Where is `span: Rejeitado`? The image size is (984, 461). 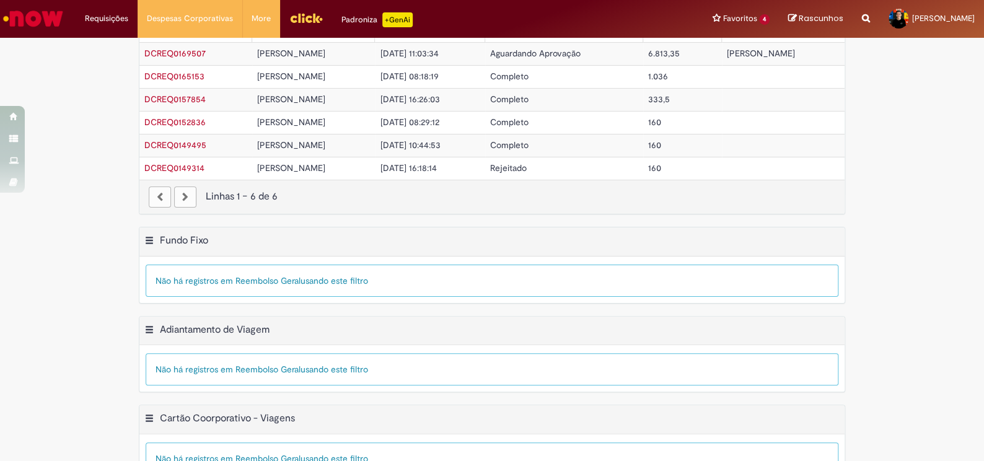
span: Rejeitado is located at coordinates (508, 168).